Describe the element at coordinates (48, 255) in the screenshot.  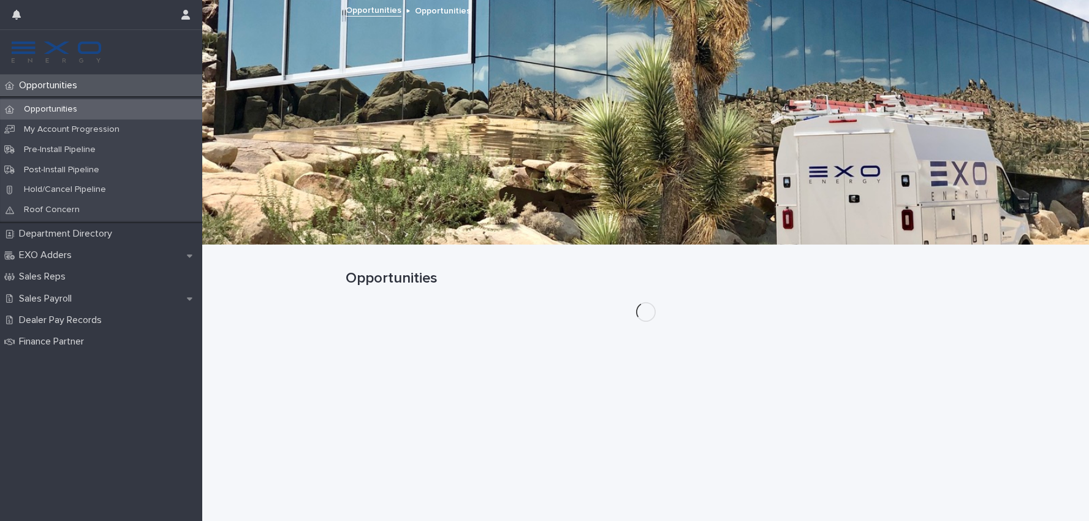
I see `p: EXO Adders` at that location.